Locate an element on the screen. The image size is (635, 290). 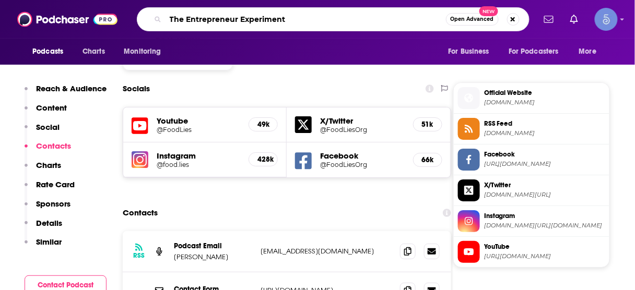
img: iconImage is located at coordinates (140, 160).